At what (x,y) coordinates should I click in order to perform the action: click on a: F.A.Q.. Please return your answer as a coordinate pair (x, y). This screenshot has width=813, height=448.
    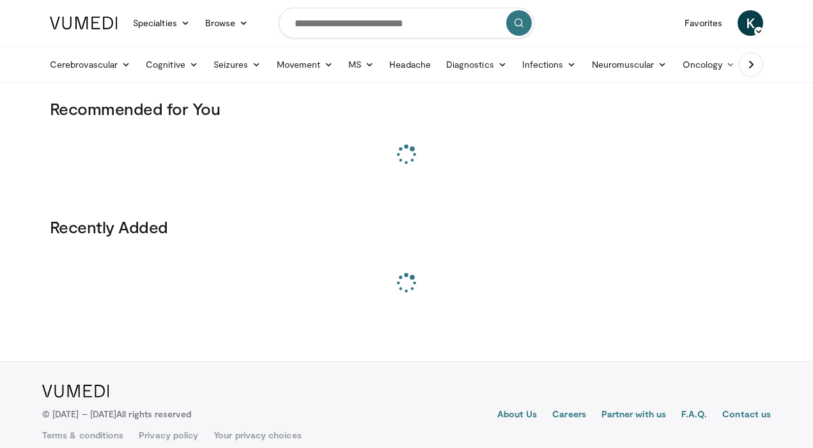
    Looking at the image, I should click on (694, 415).